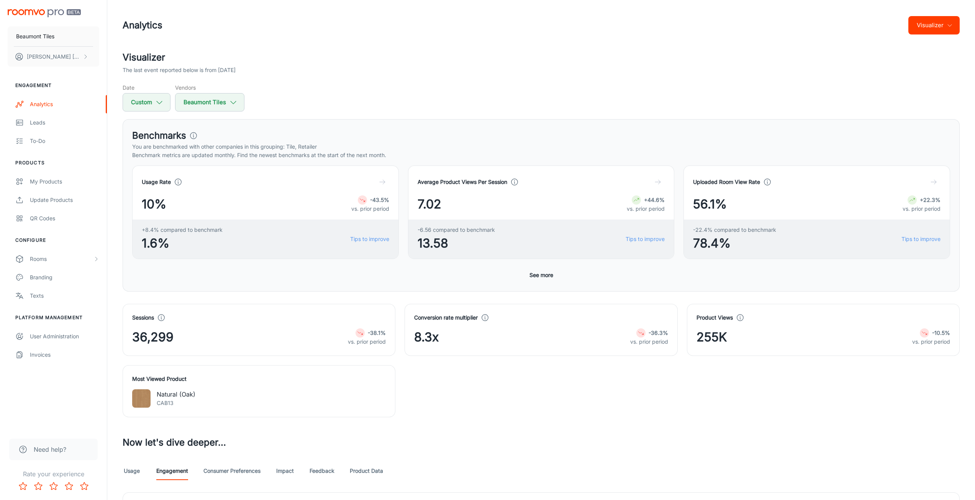 The image size is (975, 500). Describe the element at coordinates (38, 486) in the screenshot. I see `button: Rate 2 star` at that location.